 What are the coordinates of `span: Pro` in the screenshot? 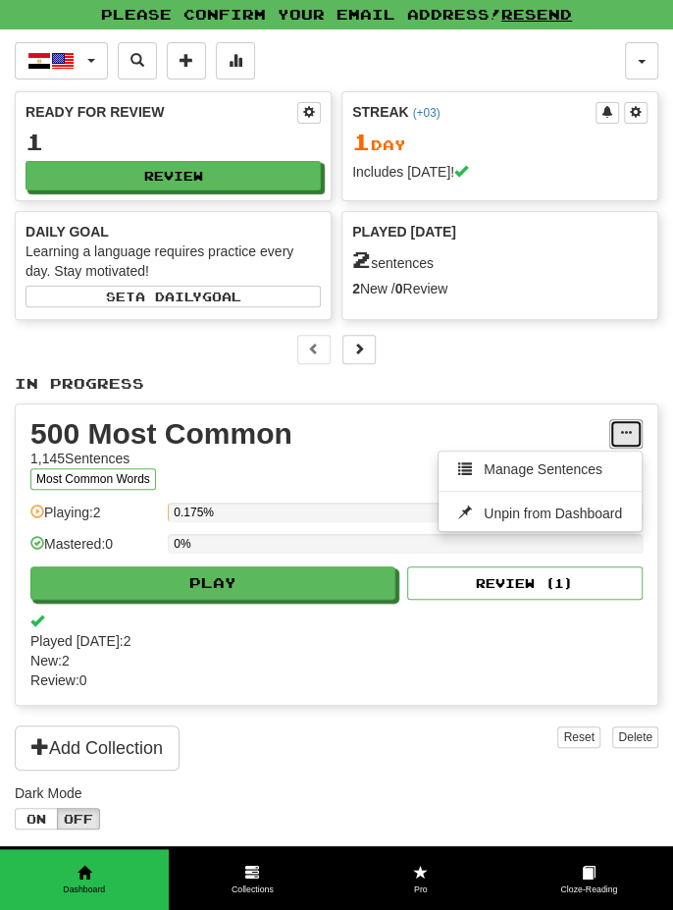 It's located at (421, 889).